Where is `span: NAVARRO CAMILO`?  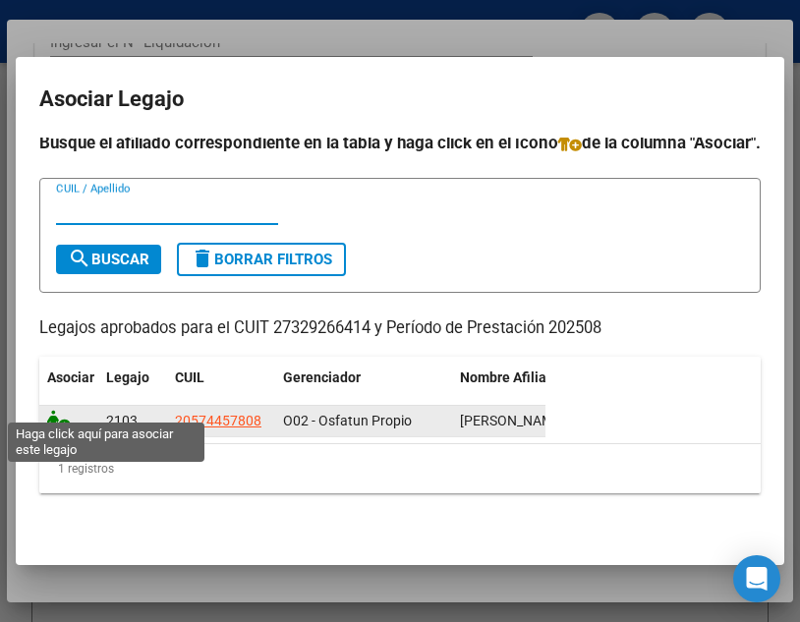
span: NAVARRO CAMILO is located at coordinates (512, 421).